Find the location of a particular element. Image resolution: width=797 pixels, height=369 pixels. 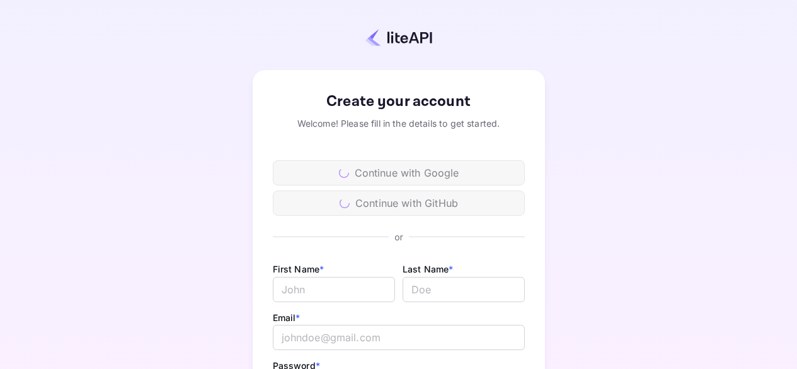

input: Doe is located at coordinates (464, 289).